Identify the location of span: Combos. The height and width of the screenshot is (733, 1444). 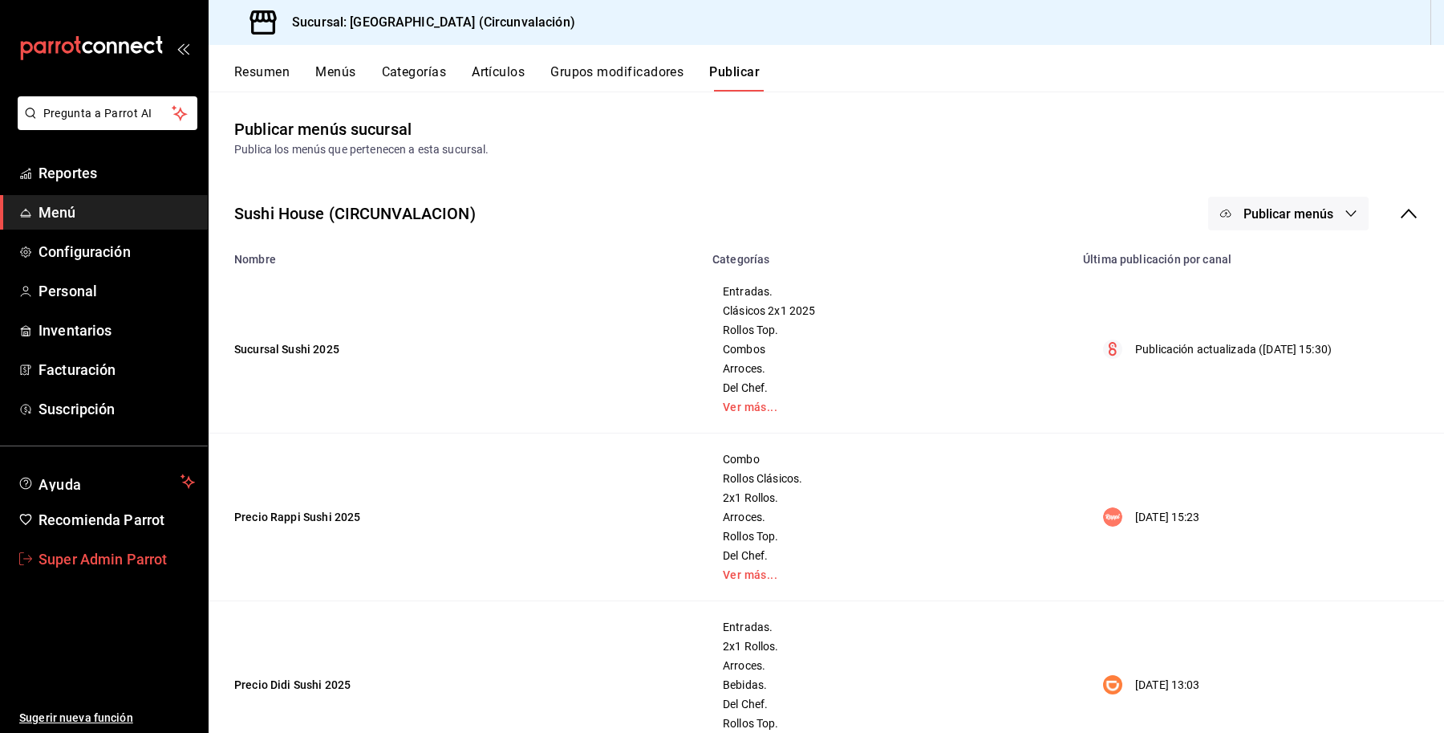
(888, 349).